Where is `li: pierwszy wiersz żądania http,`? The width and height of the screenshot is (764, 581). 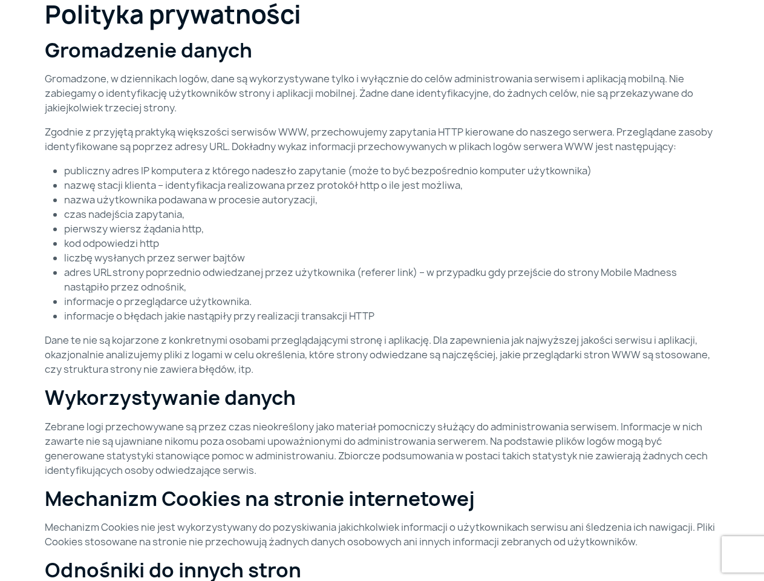
li: pierwszy wiersz żądania http, is located at coordinates (392, 229).